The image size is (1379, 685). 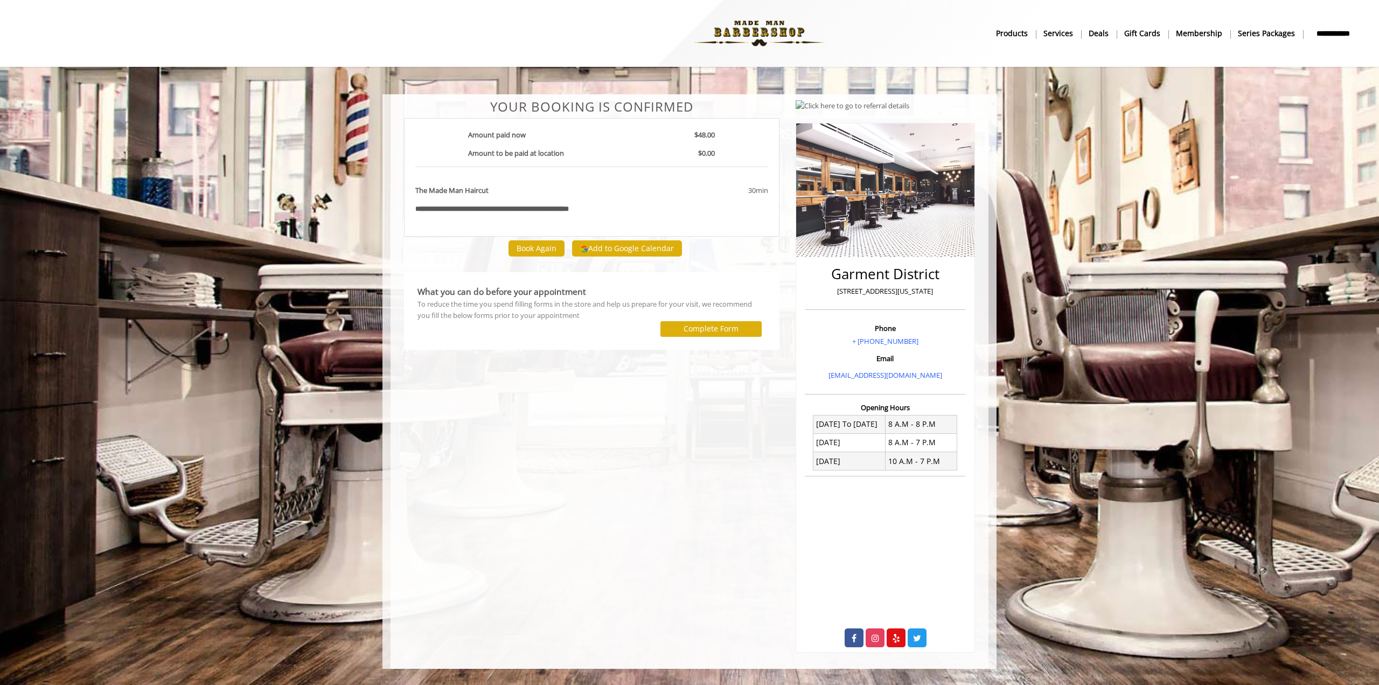 What do you see at coordinates (1098, 33) in the screenshot?
I see `b: Deals` at bounding box center [1098, 33].